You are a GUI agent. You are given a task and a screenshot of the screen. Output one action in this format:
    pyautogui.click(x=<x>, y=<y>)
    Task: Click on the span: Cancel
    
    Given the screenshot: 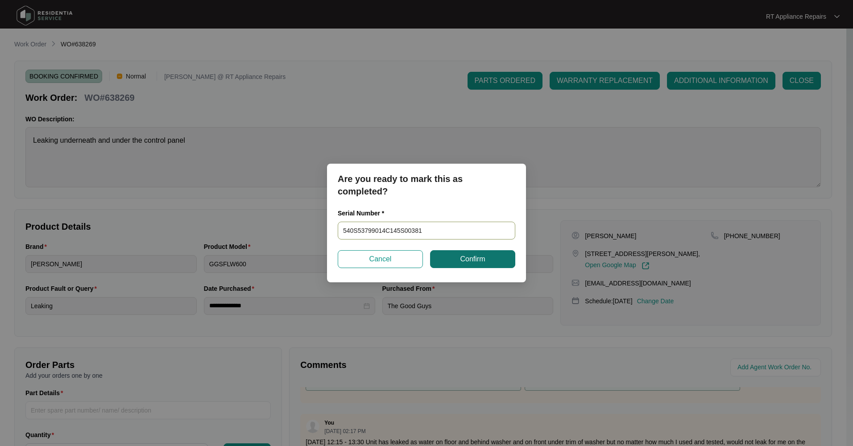 What is the action you would take?
    pyautogui.click(x=380, y=259)
    